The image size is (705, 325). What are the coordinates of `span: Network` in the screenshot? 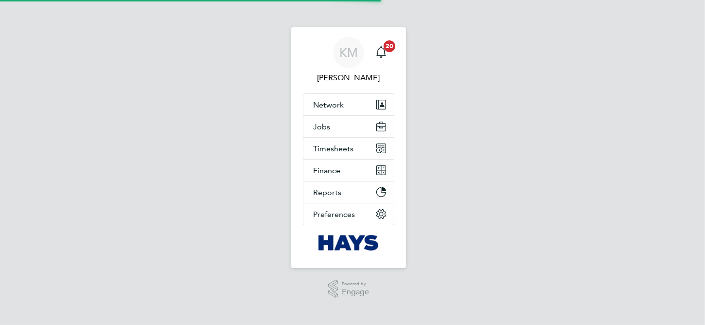 It's located at (328, 105).